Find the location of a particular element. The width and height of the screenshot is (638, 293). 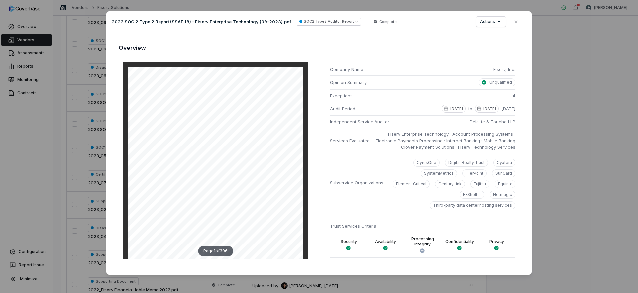

label: Processing Integrity is located at coordinates (422, 241).